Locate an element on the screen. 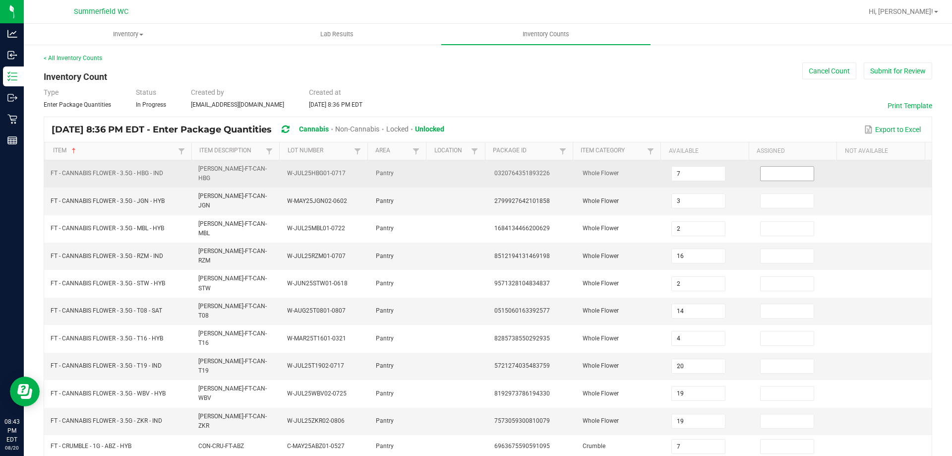 The image size is (952, 456). span: FT - CRUMBLE - 1G - ABZ - HYB is located at coordinates (91, 446).